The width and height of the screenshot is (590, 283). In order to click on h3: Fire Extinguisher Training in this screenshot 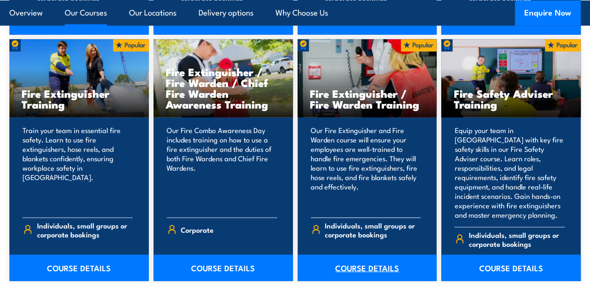, I will do `click(79, 99)`.